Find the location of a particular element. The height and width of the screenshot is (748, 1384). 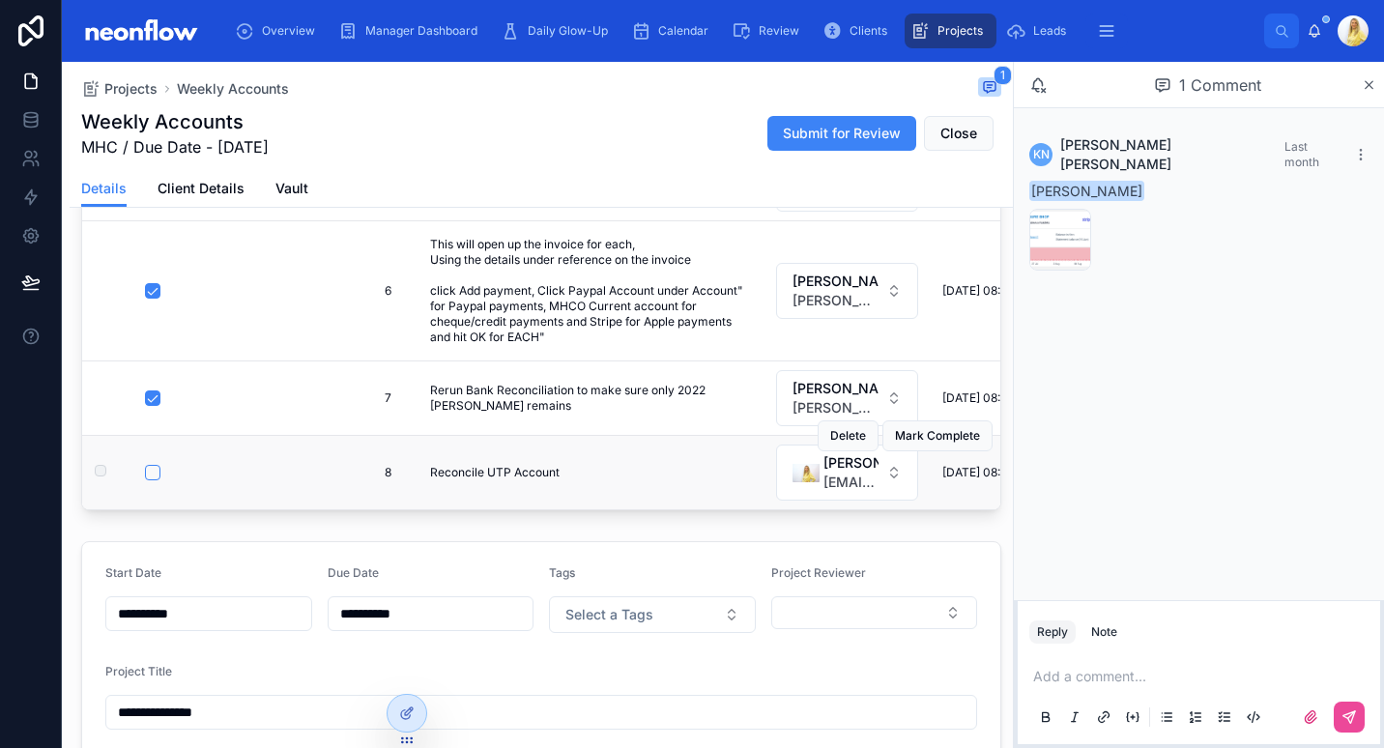

a: Vault is located at coordinates (292, 190).